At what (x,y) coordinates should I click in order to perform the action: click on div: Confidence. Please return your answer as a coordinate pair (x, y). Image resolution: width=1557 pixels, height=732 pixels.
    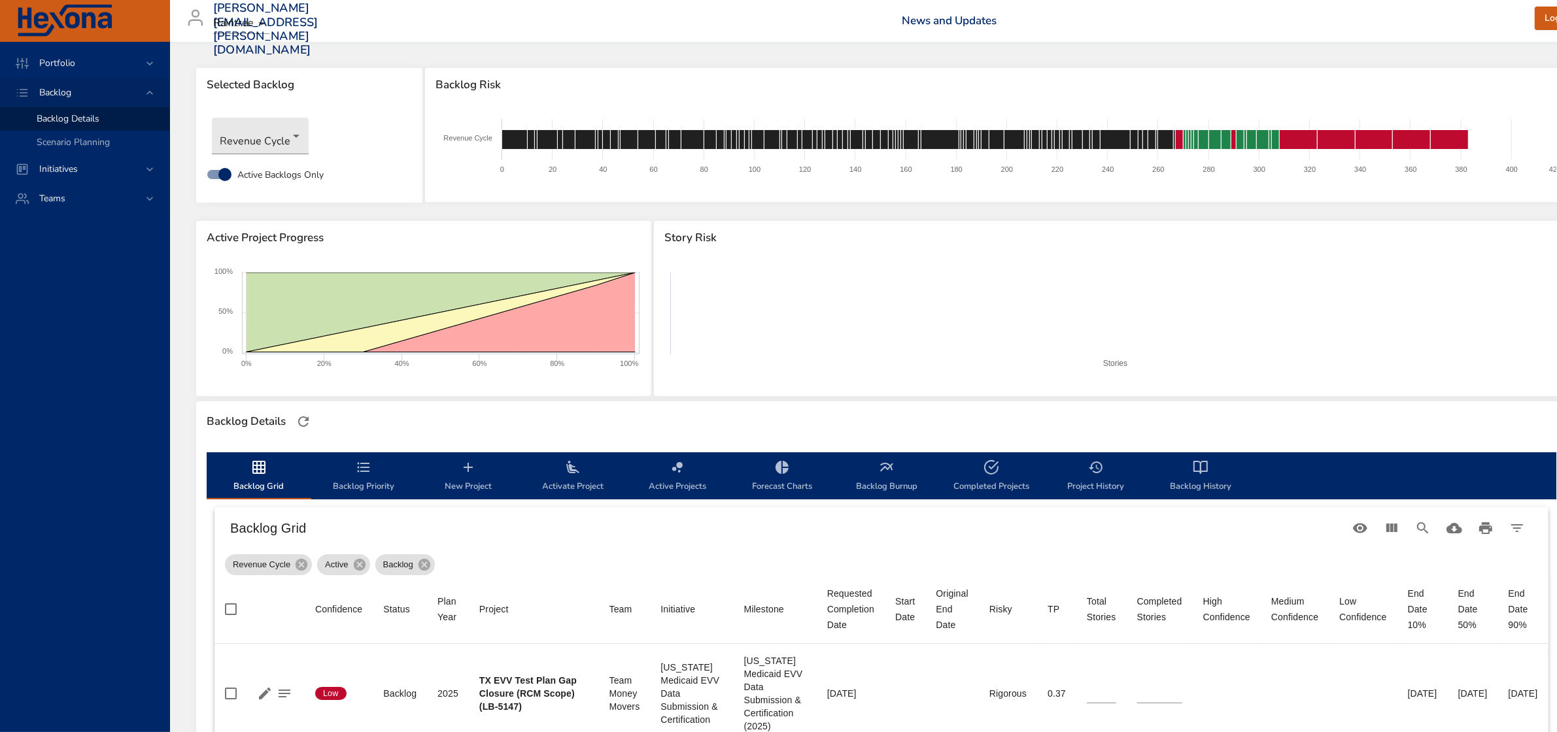
    Looking at the image, I should click on (339, 609).